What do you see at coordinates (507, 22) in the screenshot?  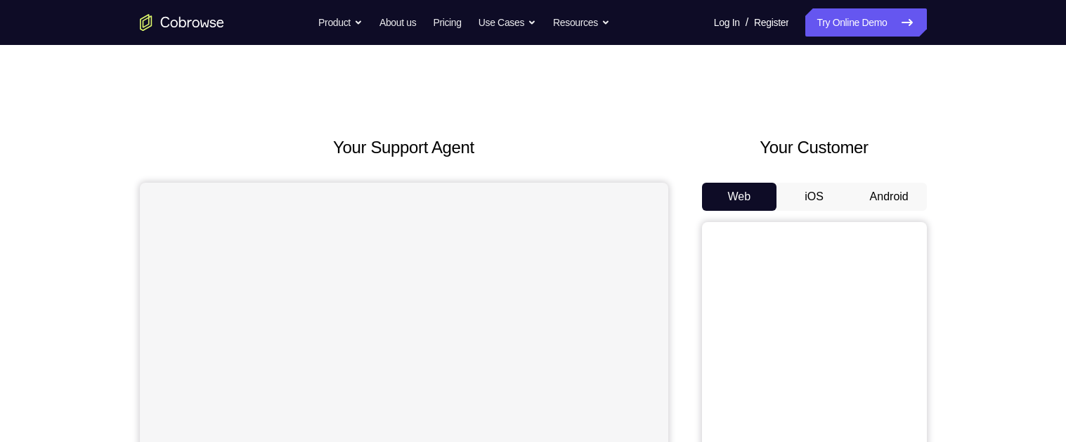 I see `button: Use Cases` at bounding box center [507, 22].